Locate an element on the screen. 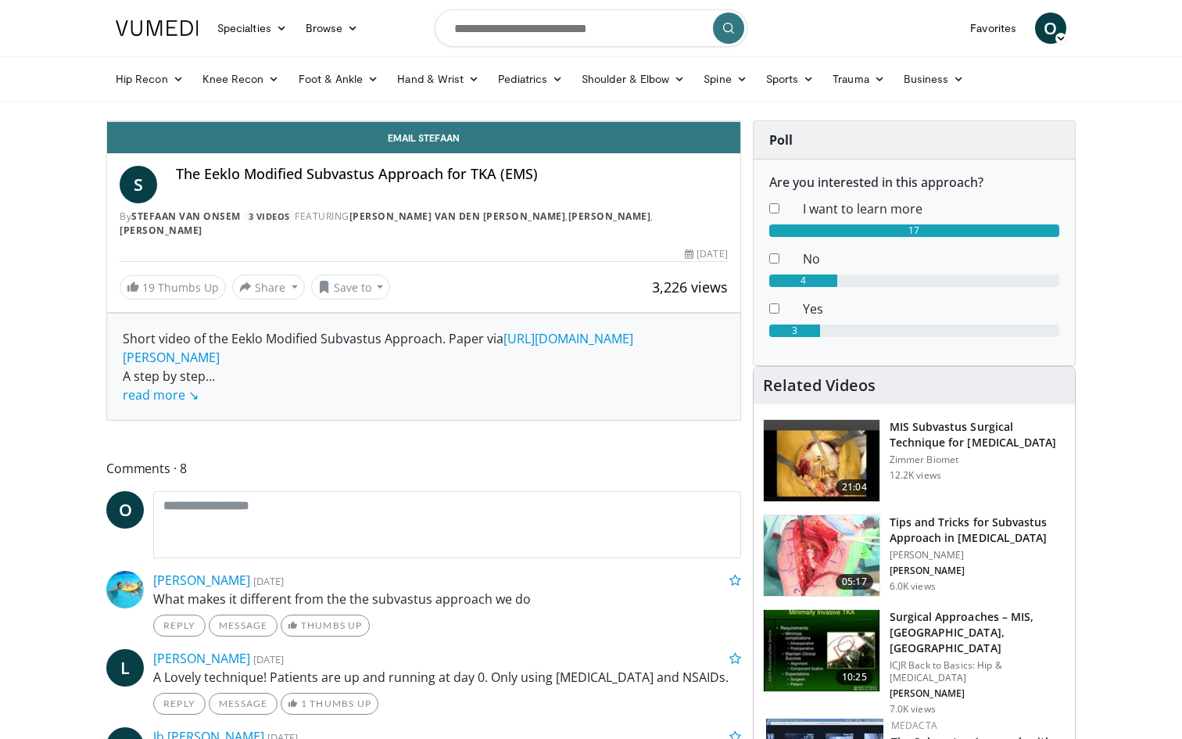 The height and width of the screenshot is (739, 1182). a: Specialties is located at coordinates (252, 28).